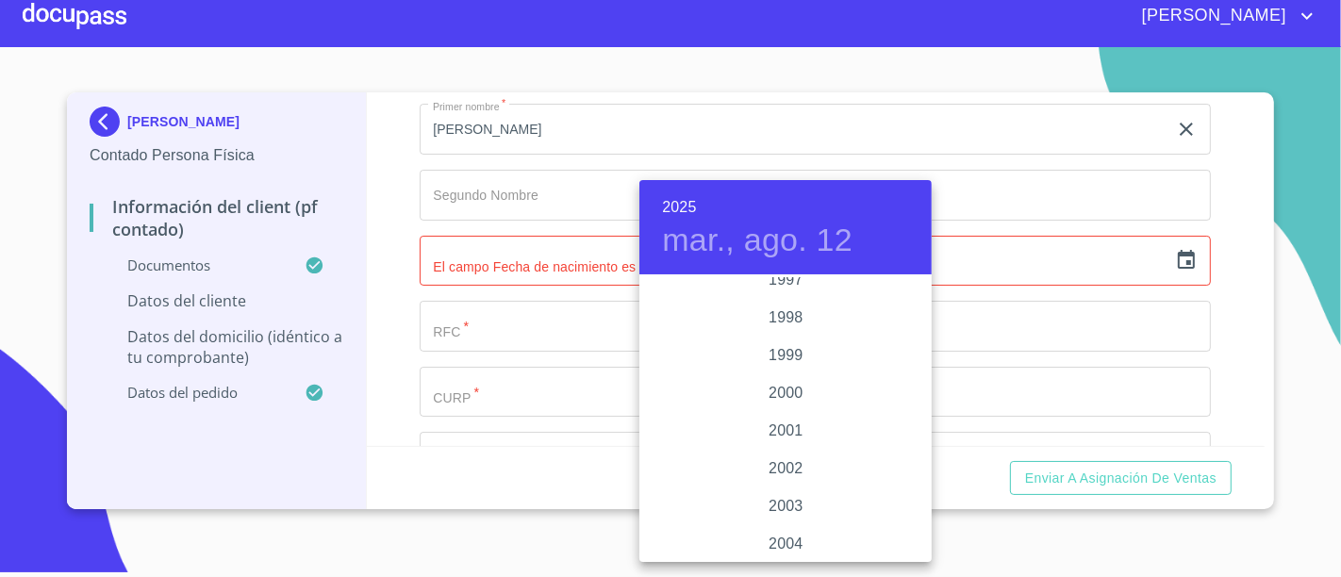 Image resolution: width=1341 pixels, height=577 pixels. Describe the element at coordinates (757, 240) in the screenshot. I see `button: mar., ago. 12` at that location.